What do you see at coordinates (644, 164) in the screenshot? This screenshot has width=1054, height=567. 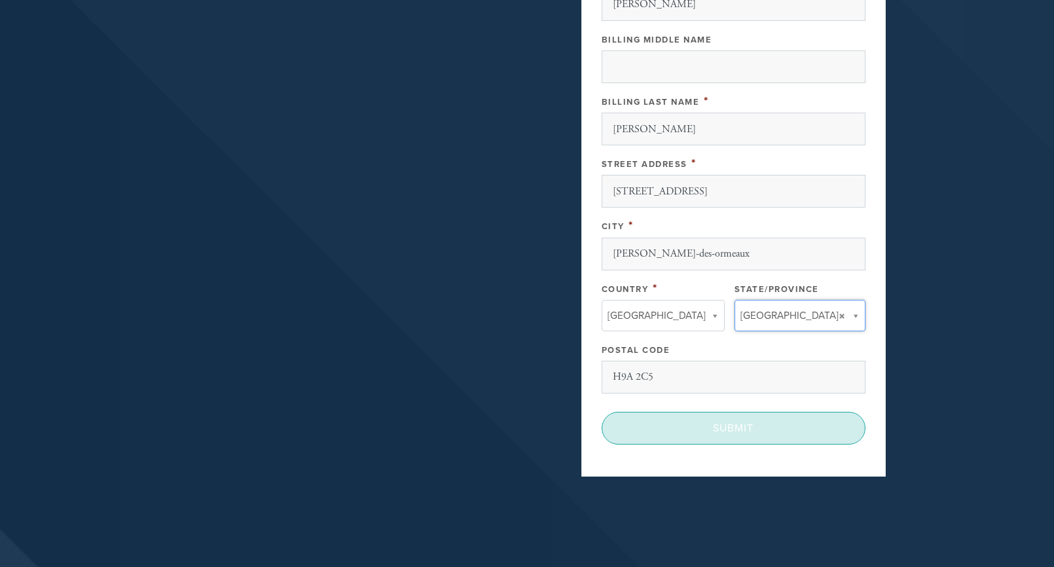 I see `label: Street Address` at bounding box center [644, 164].